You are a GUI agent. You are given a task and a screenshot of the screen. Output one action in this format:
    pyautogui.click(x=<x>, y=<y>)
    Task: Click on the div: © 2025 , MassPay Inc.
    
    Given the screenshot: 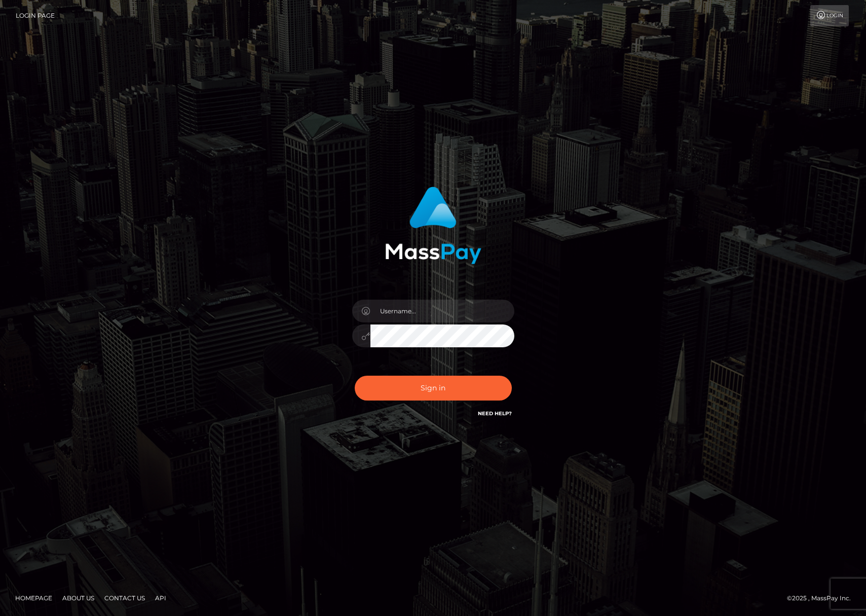 What is the action you would take?
    pyautogui.click(x=822, y=598)
    